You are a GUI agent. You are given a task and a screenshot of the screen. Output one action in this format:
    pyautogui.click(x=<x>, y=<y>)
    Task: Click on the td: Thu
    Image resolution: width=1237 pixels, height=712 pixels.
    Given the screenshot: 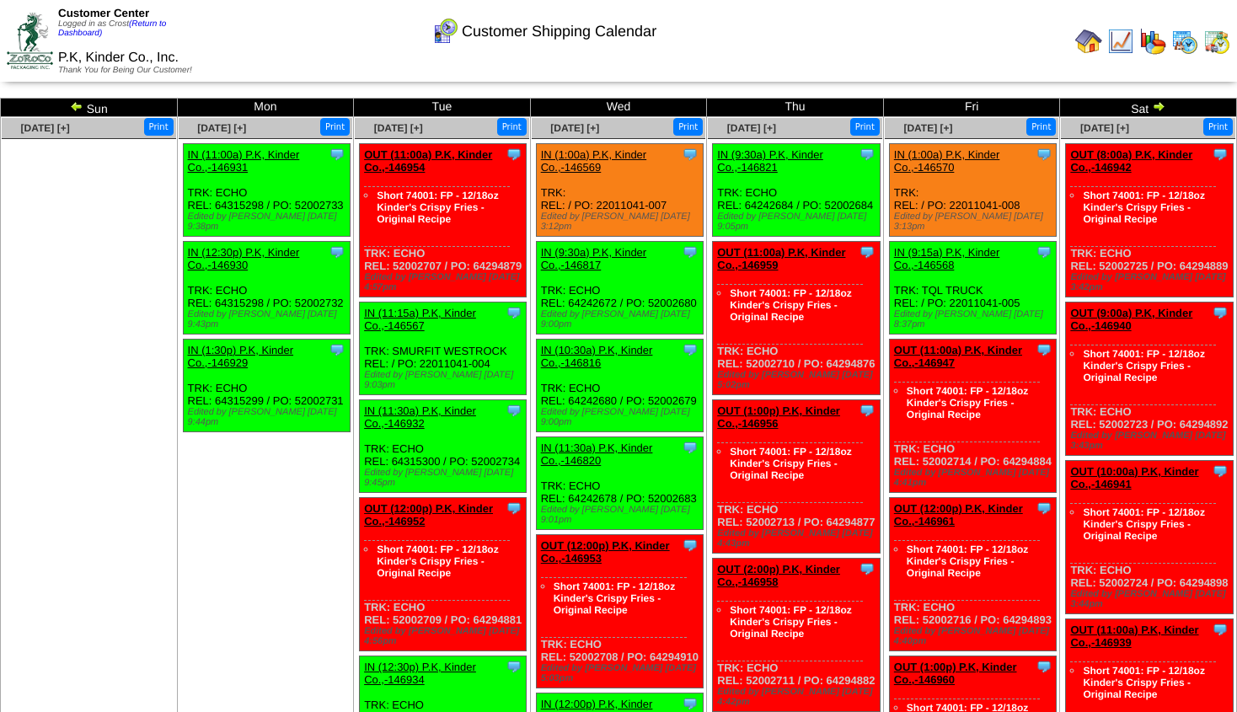 What is the action you would take?
    pyautogui.click(x=796, y=108)
    